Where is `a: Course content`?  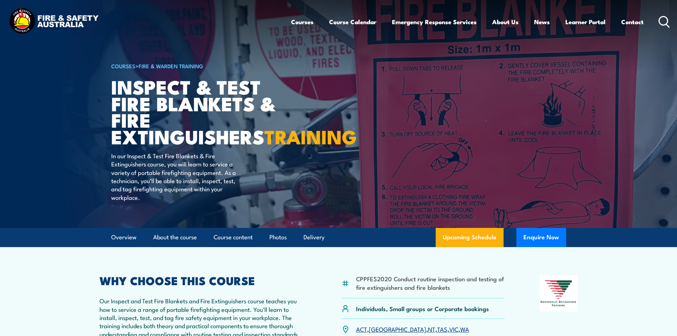 a: Course content is located at coordinates (233, 237).